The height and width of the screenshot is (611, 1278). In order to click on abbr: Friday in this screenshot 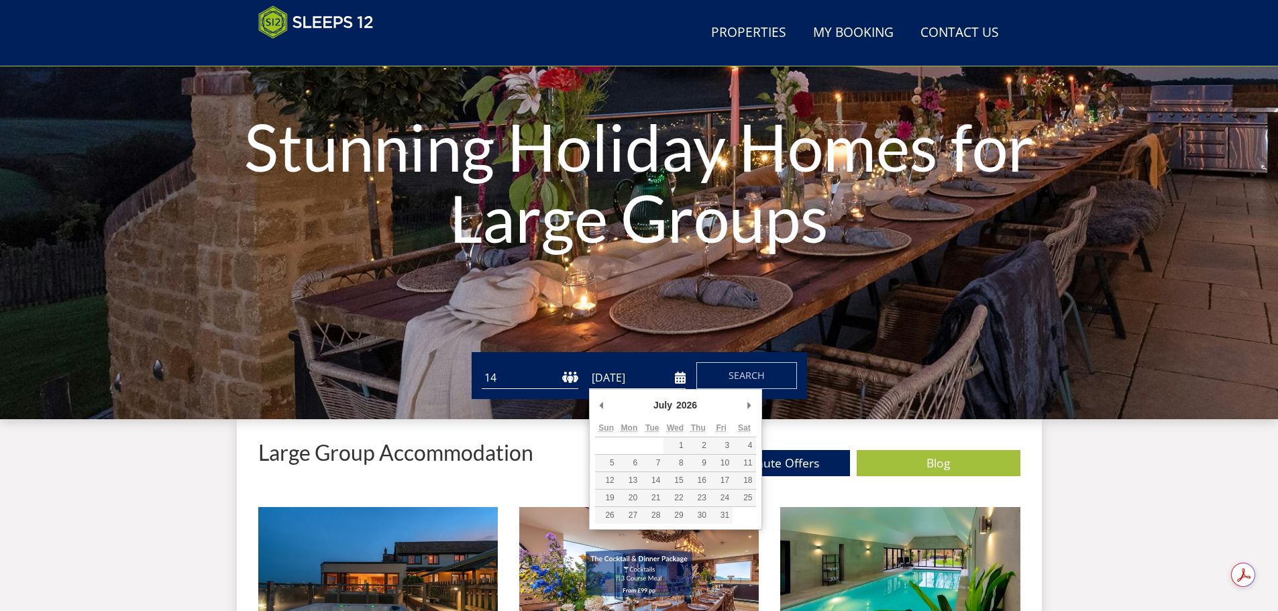, I will do `click(721, 428)`.